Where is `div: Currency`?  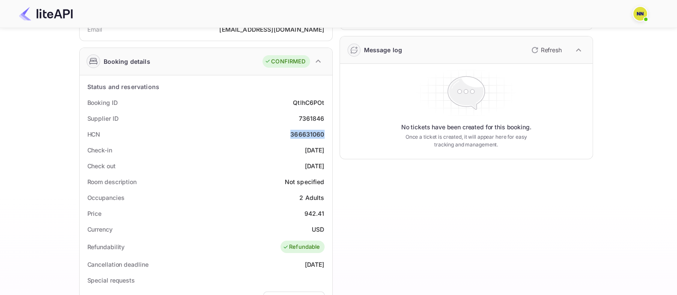
div: Currency is located at coordinates (100, 229).